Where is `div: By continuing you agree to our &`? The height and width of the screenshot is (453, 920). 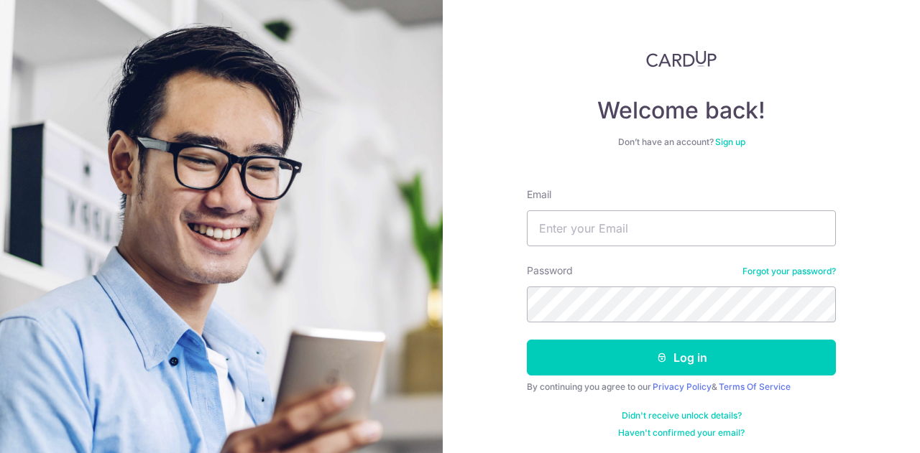 div: By continuing you agree to our & is located at coordinates (681, 387).